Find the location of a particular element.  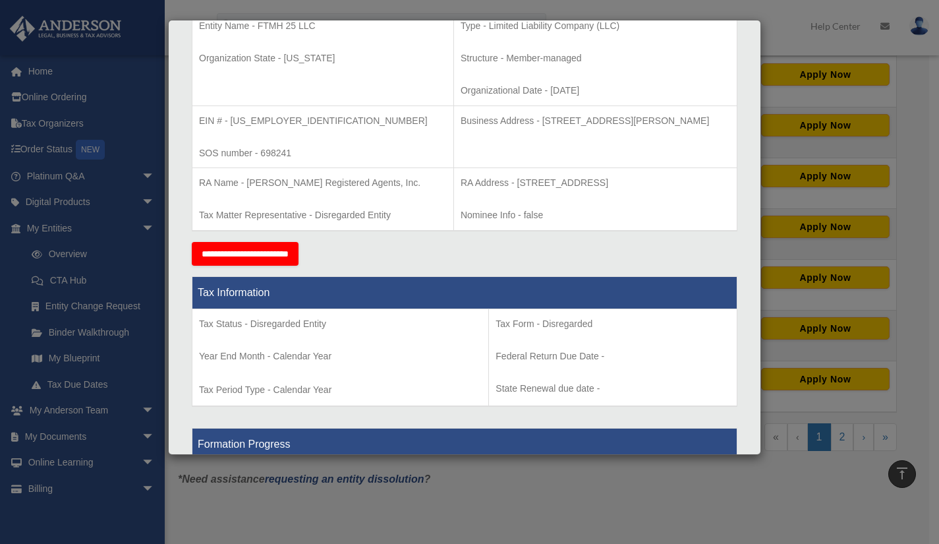

p: Structure - Member-managed is located at coordinates (595, 58).